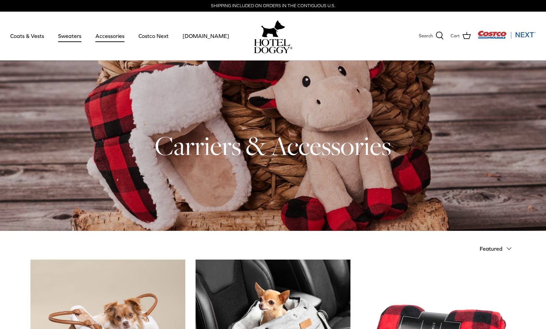 The width and height of the screenshot is (546, 329). What do you see at coordinates (273, 29) in the screenshot?
I see `img: hoteldoggy.com` at bounding box center [273, 29].